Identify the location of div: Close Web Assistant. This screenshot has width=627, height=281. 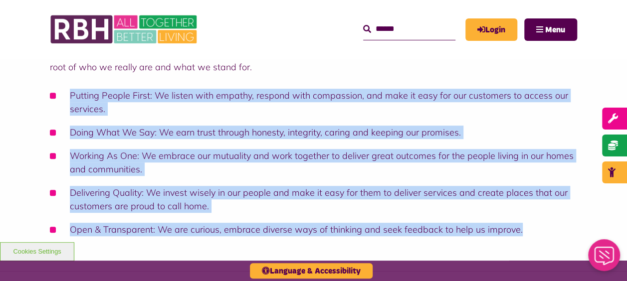
(22, 19).